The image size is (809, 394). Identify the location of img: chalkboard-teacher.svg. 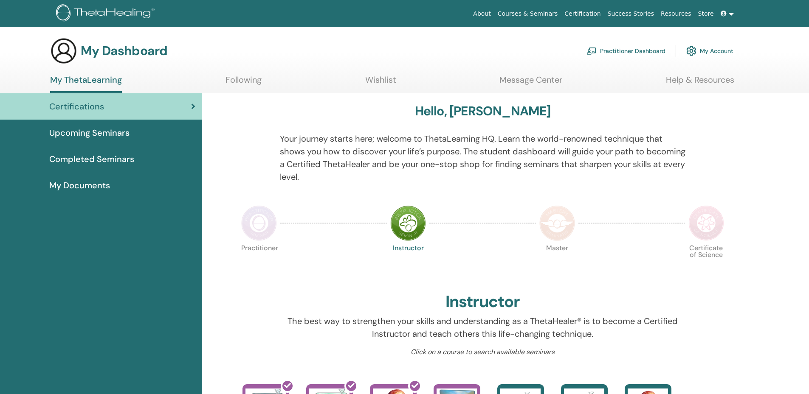
(591, 51).